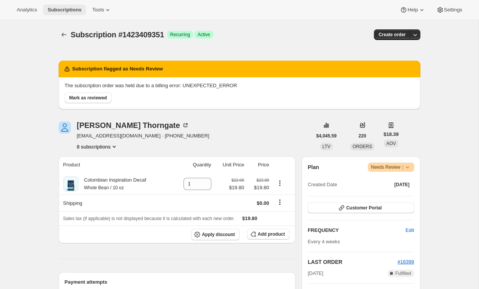  What do you see at coordinates (215, 235) in the screenshot?
I see `button: Apply discount` at bounding box center [215, 235].